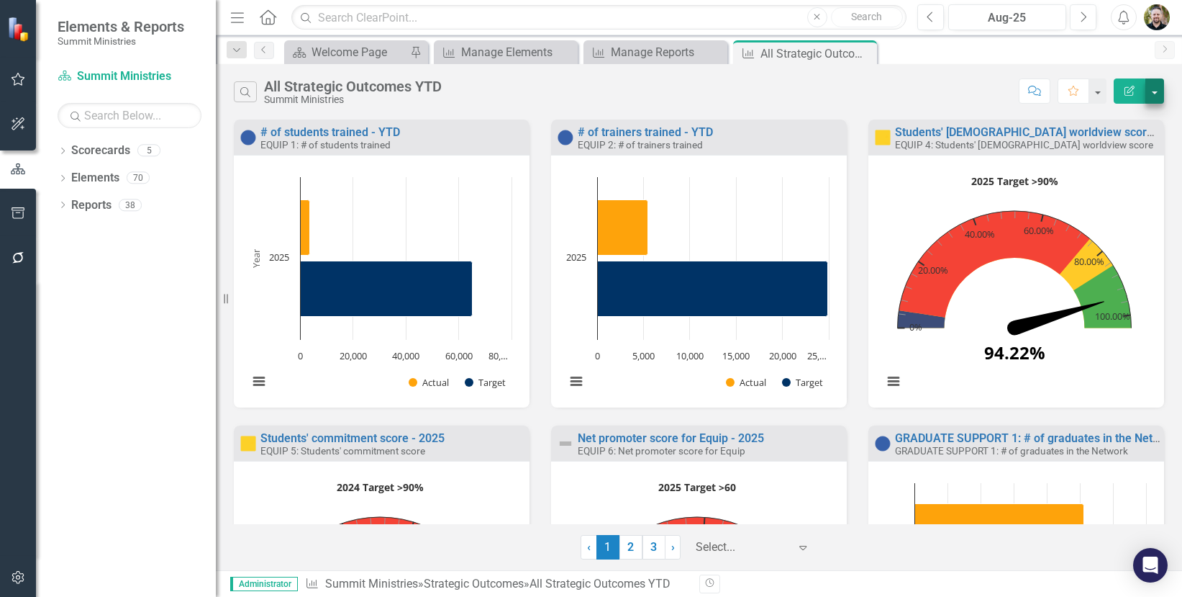 Image resolution: width=1182 pixels, height=597 pixels. Describe the element at coordinates (697, 486) in the screenshot. I see `text: 2025 Target >60` at that location.